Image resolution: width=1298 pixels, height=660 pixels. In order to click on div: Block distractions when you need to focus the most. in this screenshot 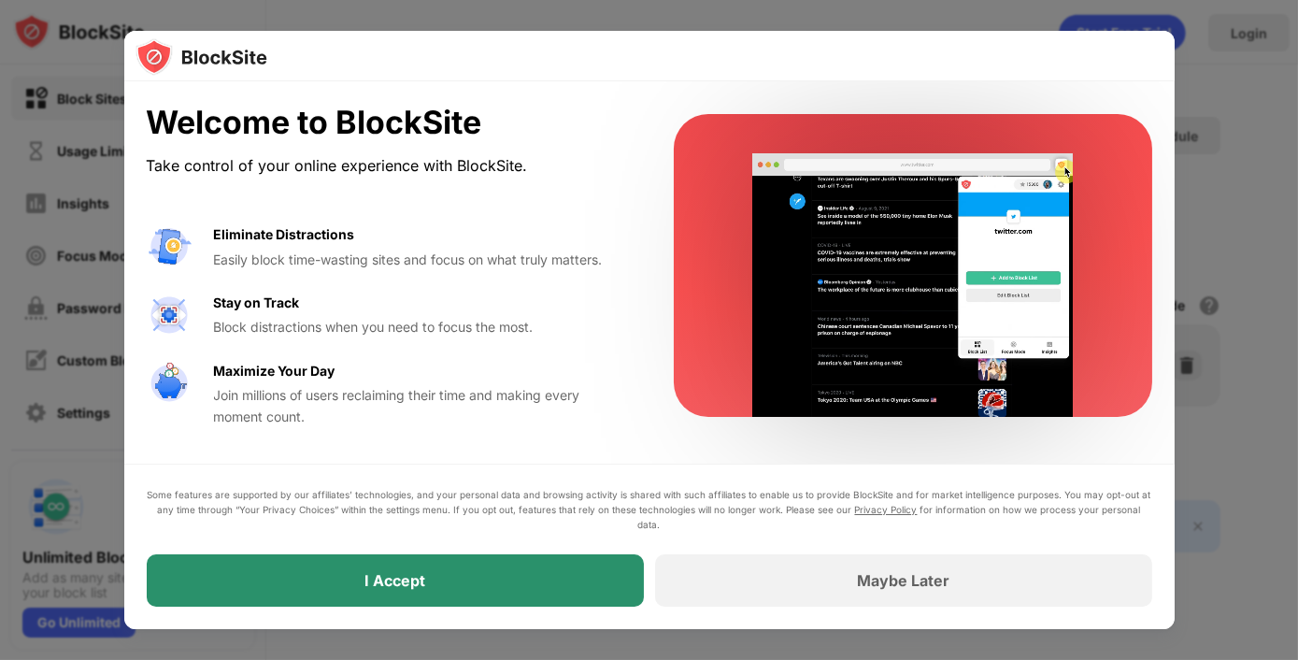, I will do `click(421, 327)`.